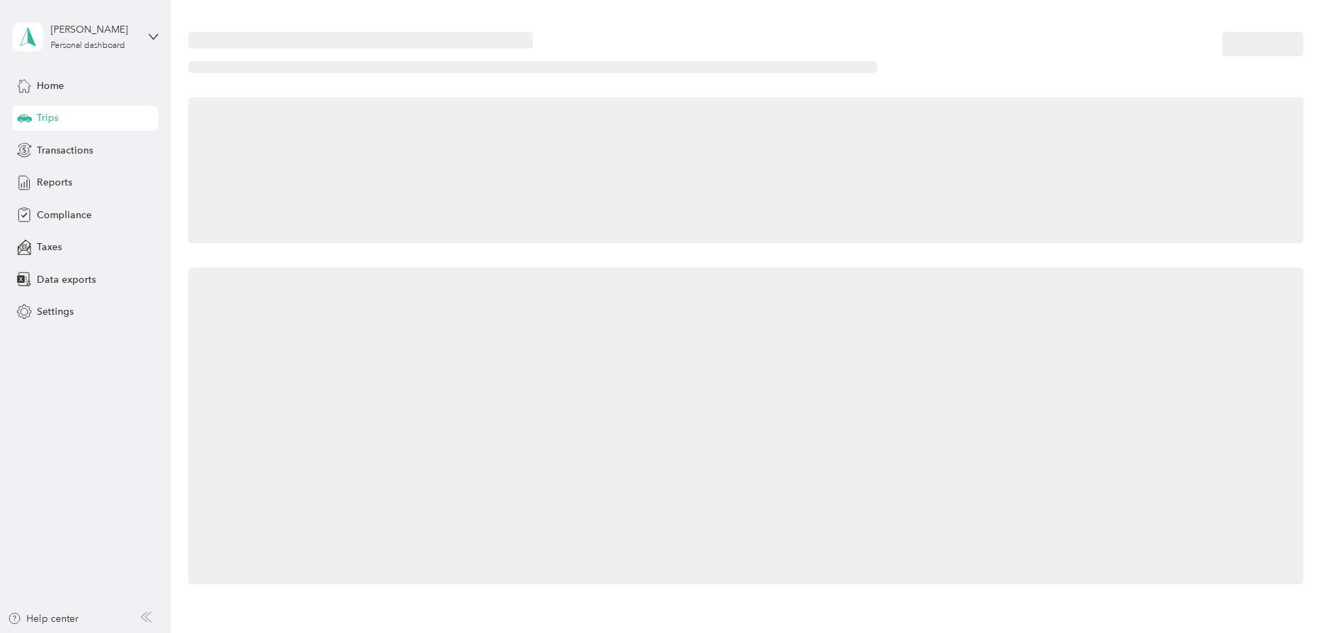 The image size is (1327, 633). What do you see at coordinates (43, 618) in the screenshot?
I see `div: Help center` at bounding box center [43, 618].